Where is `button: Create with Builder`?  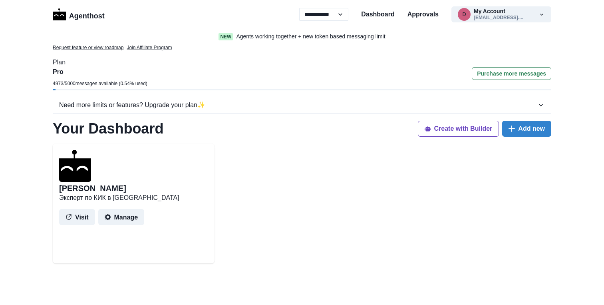
button: Create with Builder is located at coordinates (459, 129).